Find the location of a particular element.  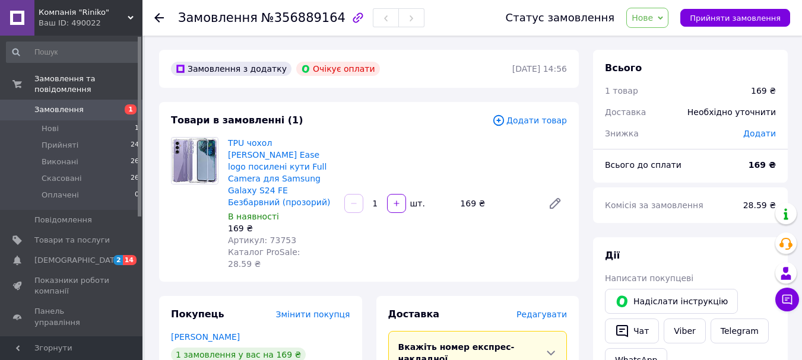

span: Всього is located at coordinates (623, 68).